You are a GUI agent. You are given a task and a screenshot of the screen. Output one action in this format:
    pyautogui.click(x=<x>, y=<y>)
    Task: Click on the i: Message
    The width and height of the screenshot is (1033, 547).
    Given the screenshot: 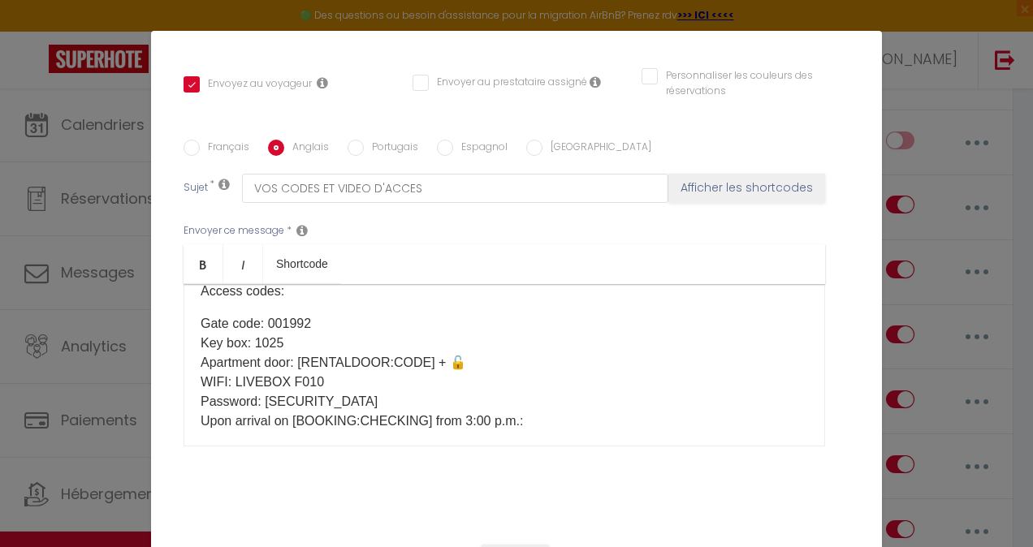 What is the action you would take?
    pyautogui.click(x=302, y=231)
    